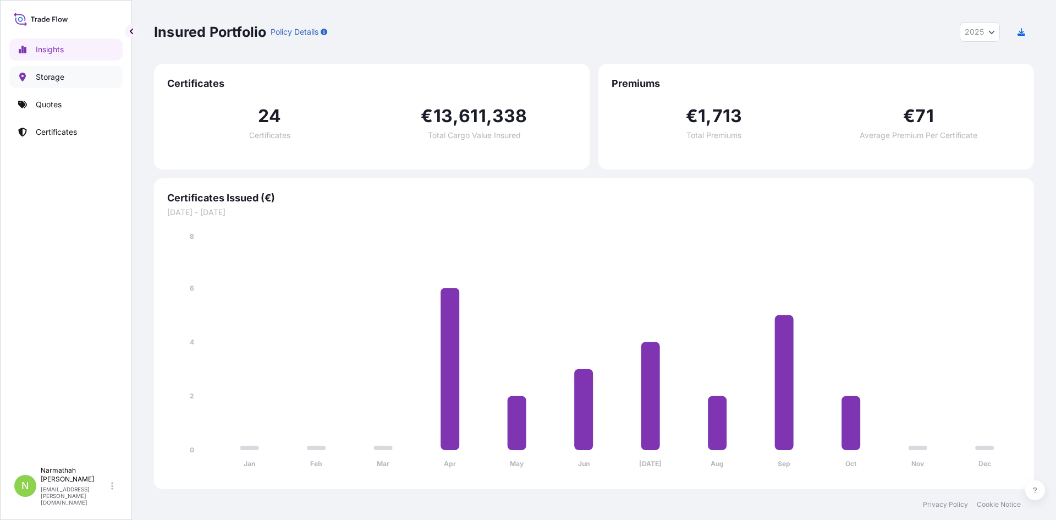  What do you see at coordinates (66, 50) in the screenshot?
I see `a: Insights` at bounding box center [66, 50].